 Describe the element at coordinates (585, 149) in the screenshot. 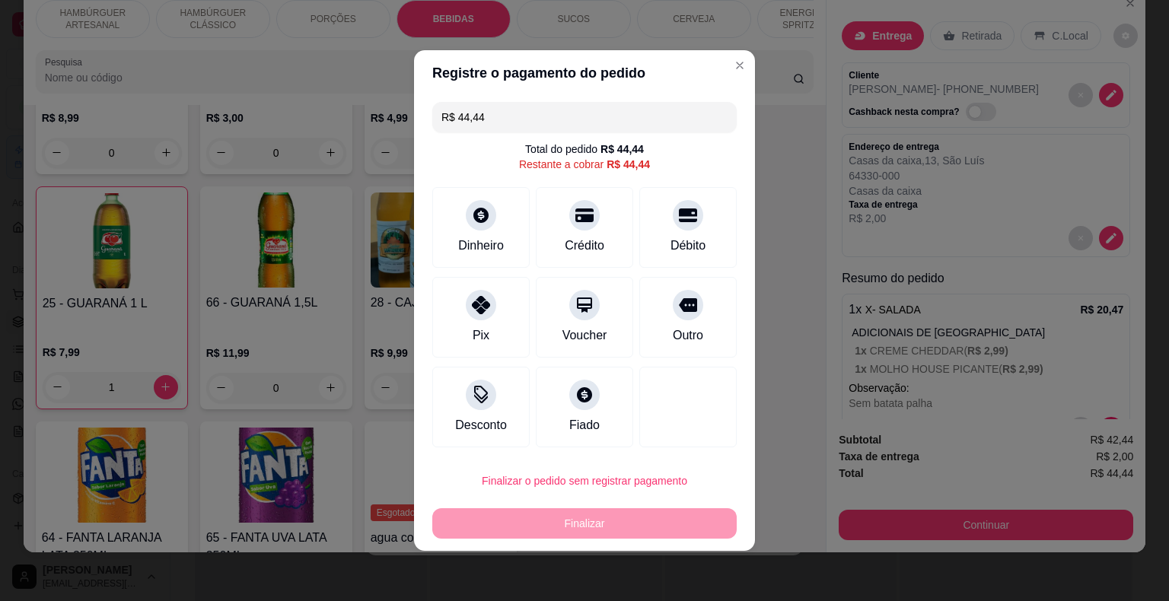

I see `div: Total do pedido` at that location.